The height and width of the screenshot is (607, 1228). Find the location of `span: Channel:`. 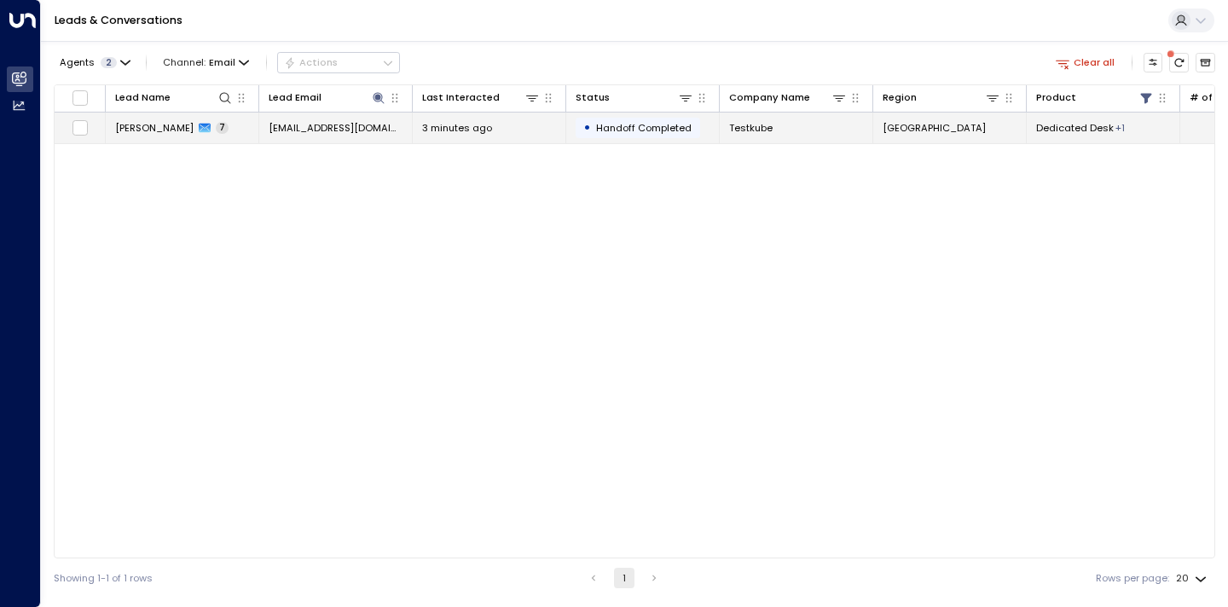

span: Channel: is located at coordinates (206, 62).